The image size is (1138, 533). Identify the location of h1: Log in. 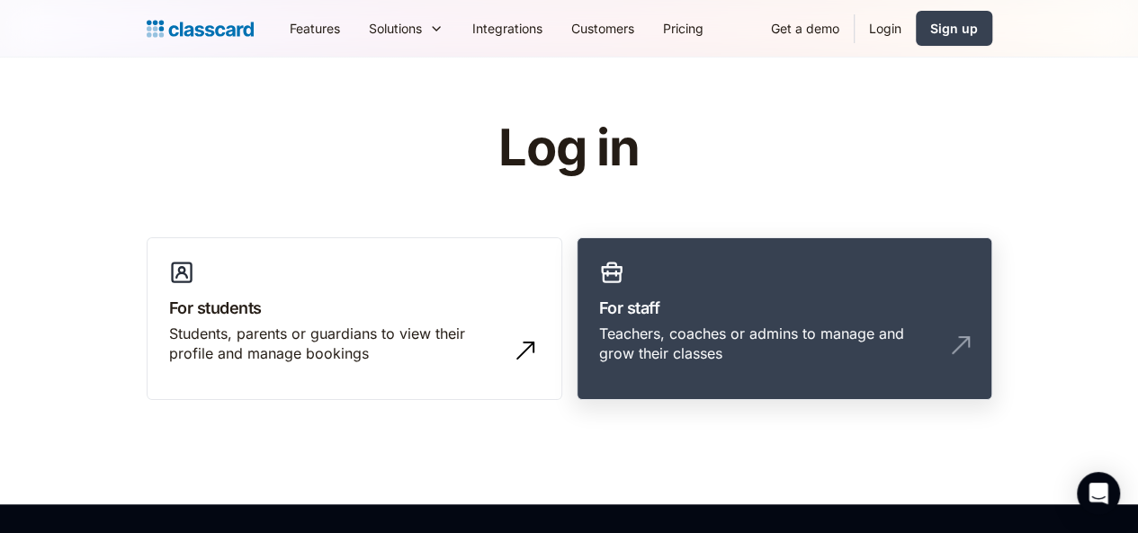
(568, 148).